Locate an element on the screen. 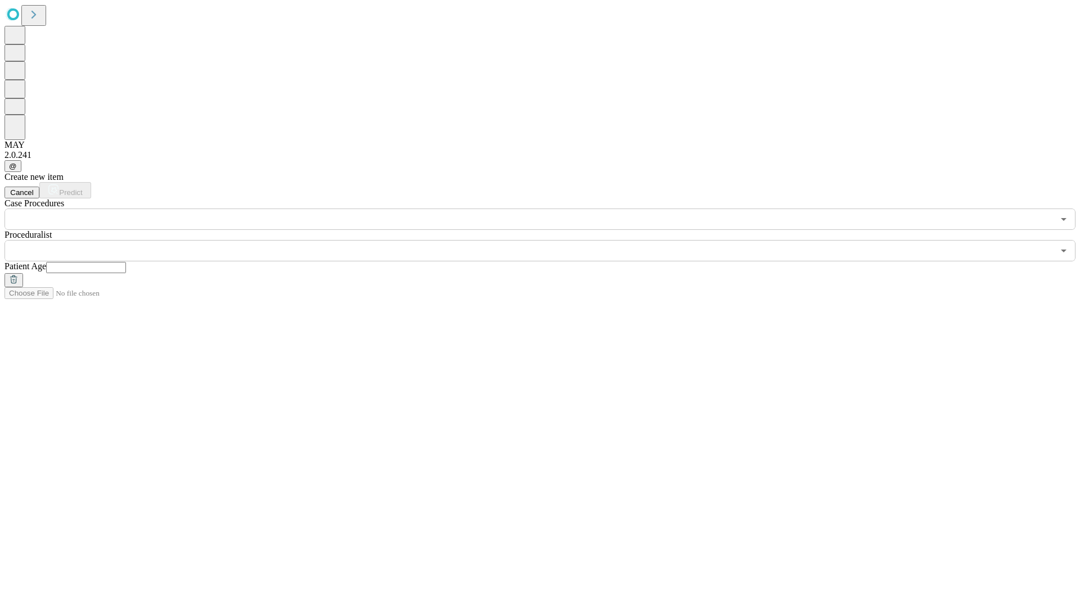  span: Create new item is located at coordinates (34, 177).